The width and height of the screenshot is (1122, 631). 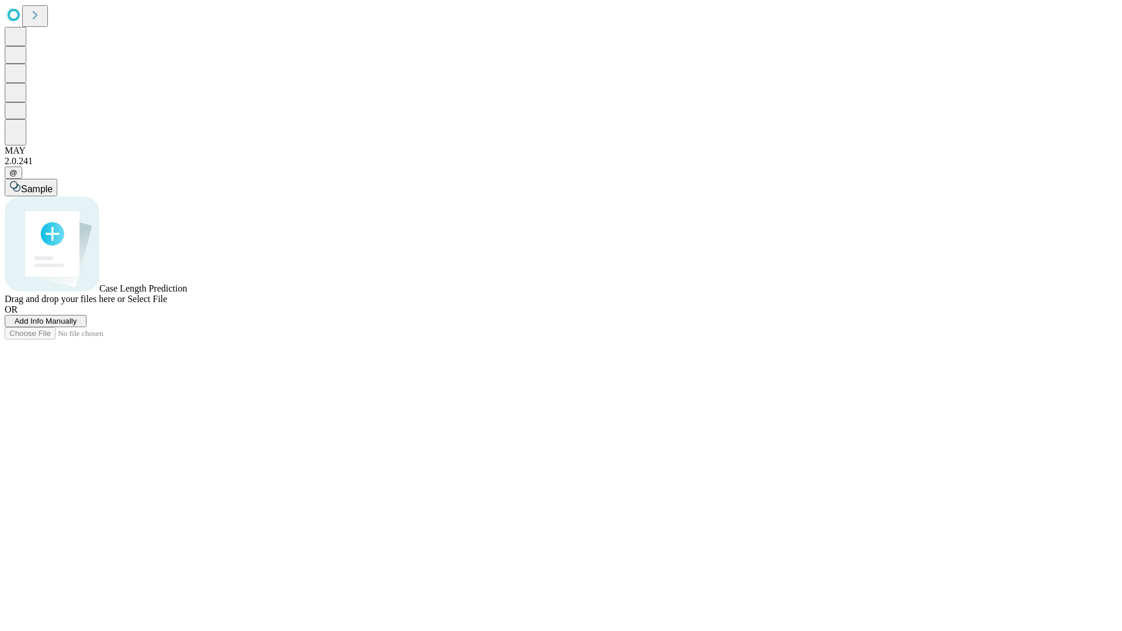 What do you see at coordinates (37, 189) in the screenshot?
I see `span: Sample` at bounding box center [37, 189].